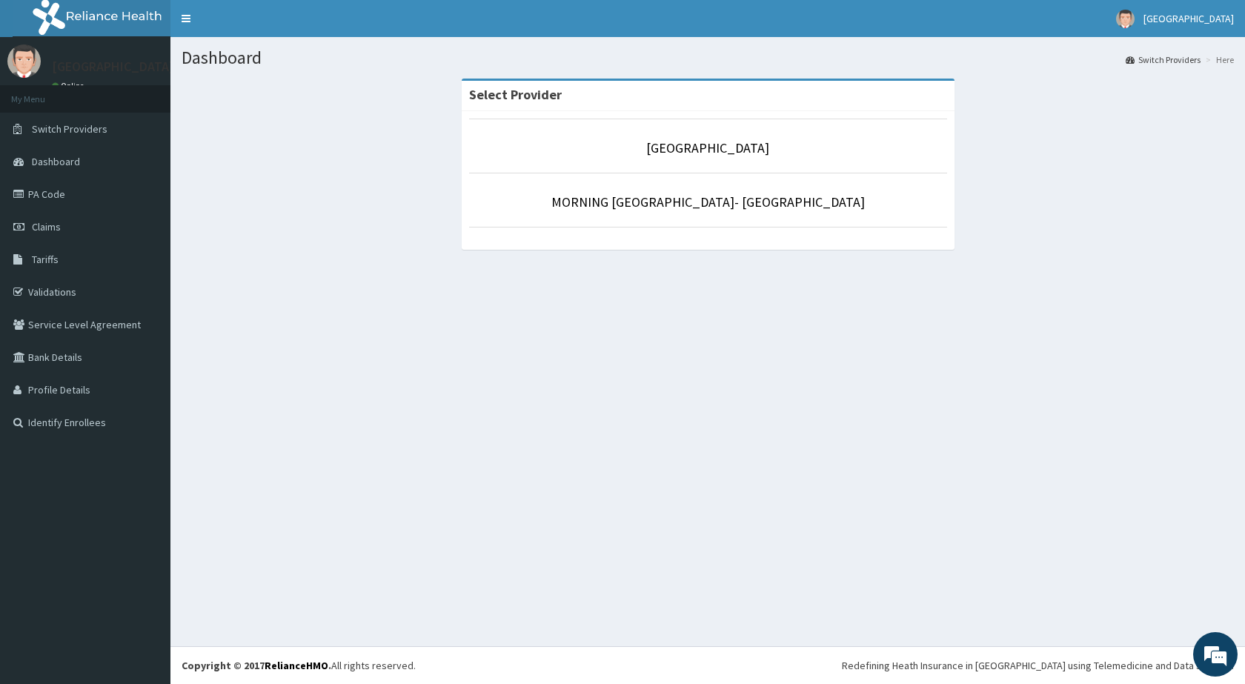  What do you see at coordinates (70, 129) in the screenshot?
I see `span: Switch Providers` at bounding box center [70, 129].